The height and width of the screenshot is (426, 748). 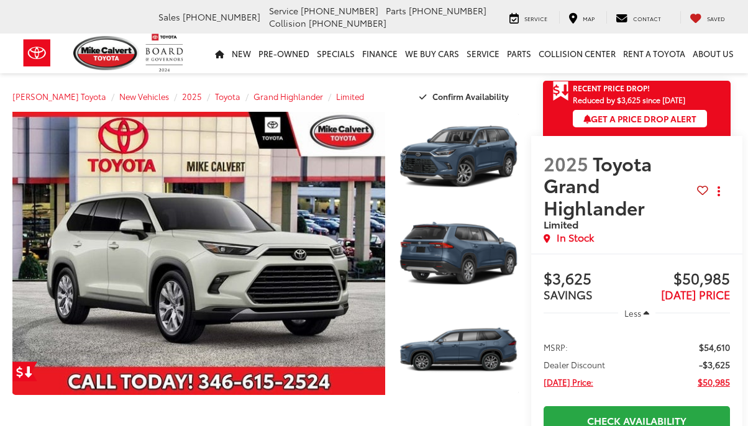 What do you see at coordinates (470, 96) in the screenshot?
I see `span: Confirm Availability` at bounding box center [470, 96].